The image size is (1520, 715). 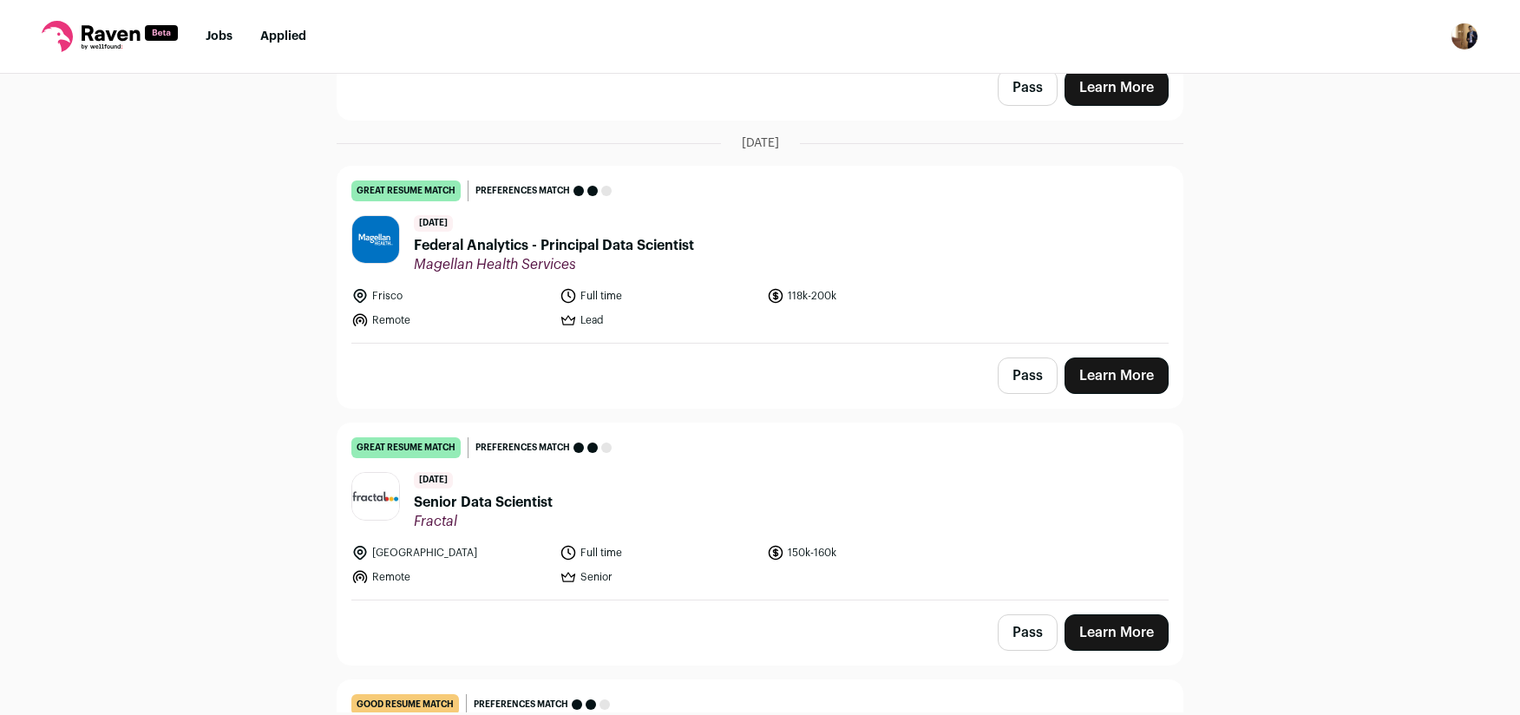 I want to click on li: Lead, so click(x=659, y=320).